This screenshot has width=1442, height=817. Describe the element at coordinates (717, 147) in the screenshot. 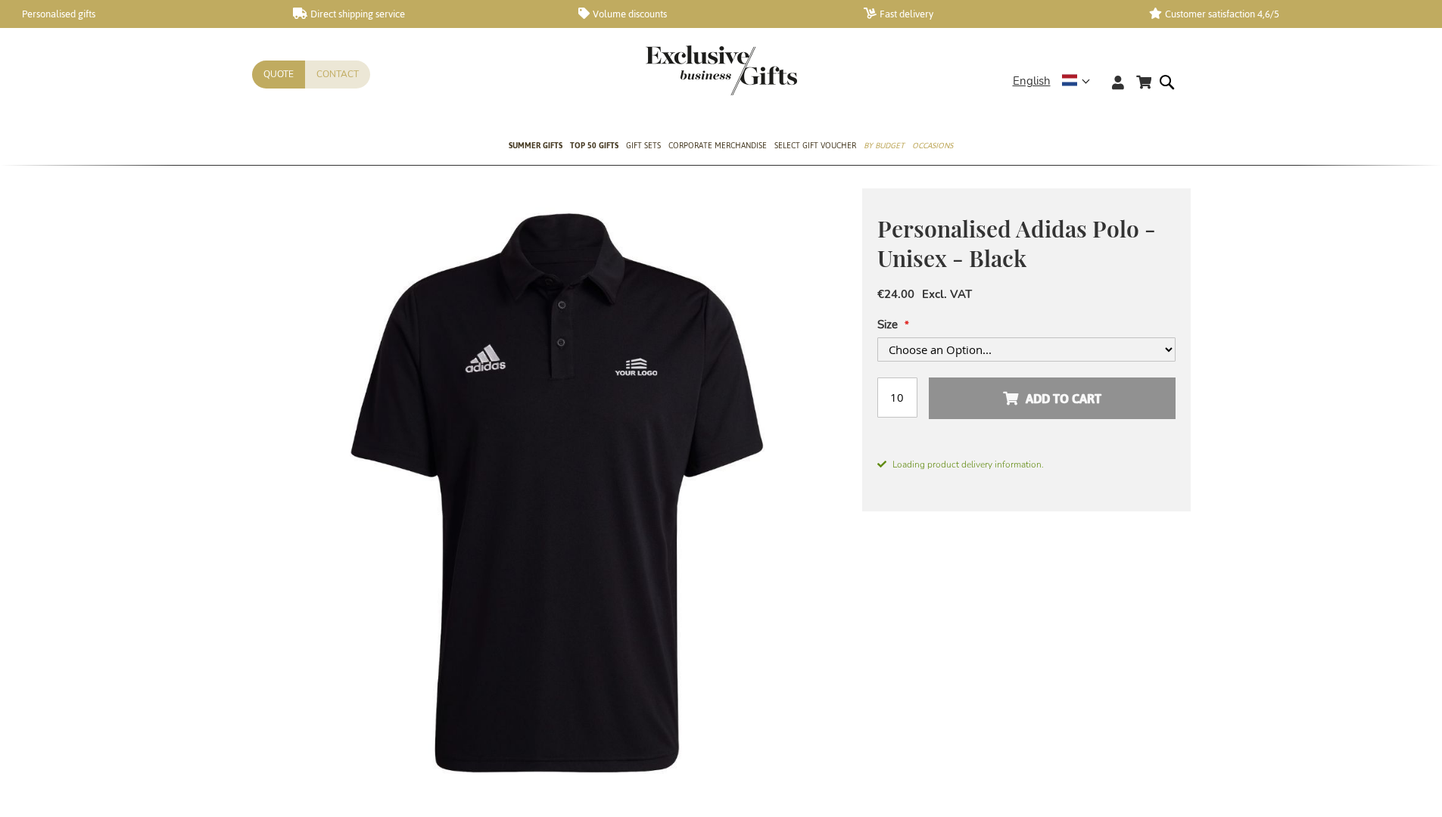

I see `a: Corporate Merchandise` at that location.